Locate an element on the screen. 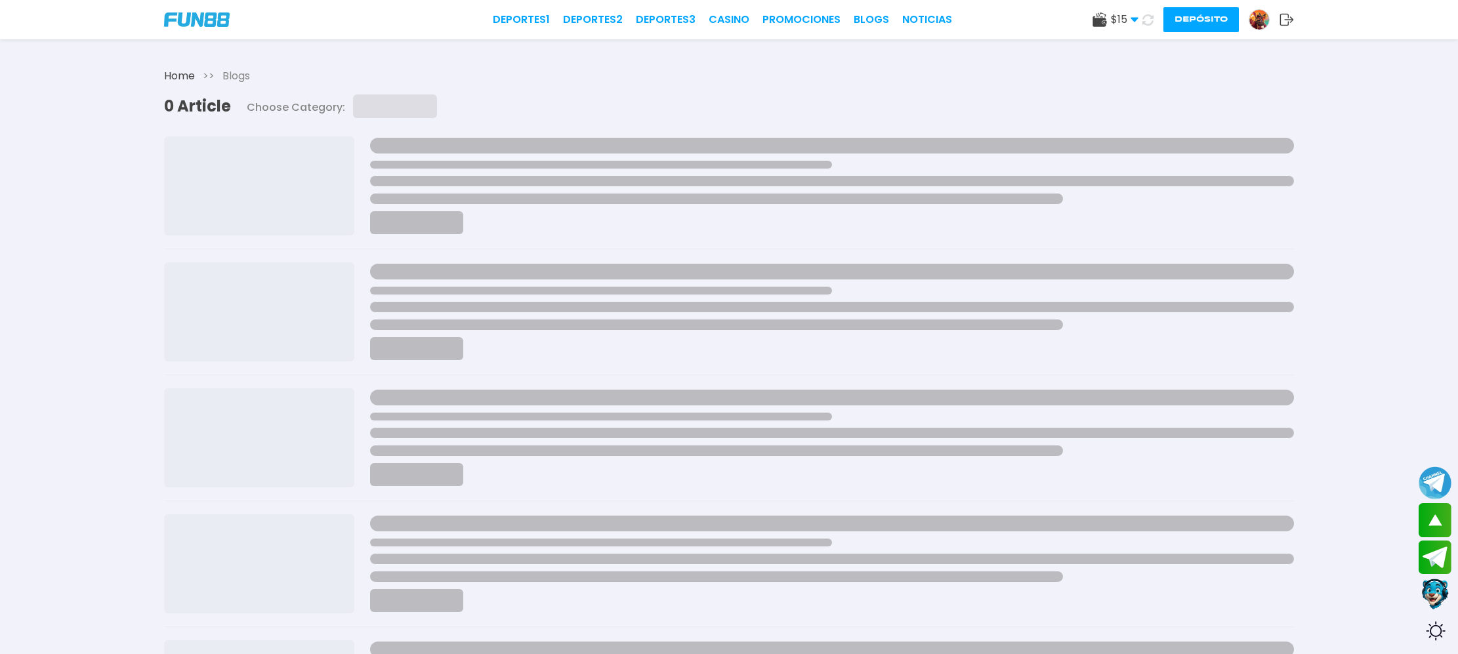 This screenshot has width=1458, height=654. img: Avatar is located at coordinates (1259, 20).